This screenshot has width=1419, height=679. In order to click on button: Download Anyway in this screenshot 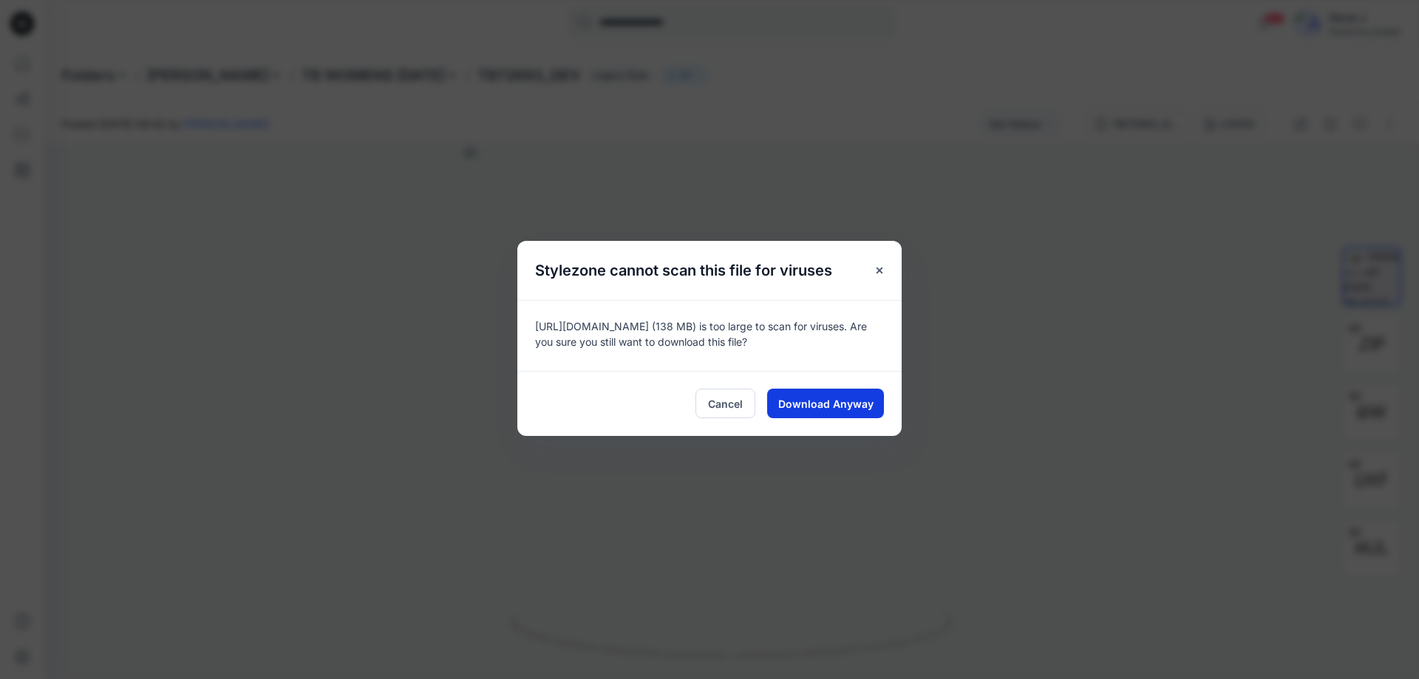, I will do `click(826, 404)`.